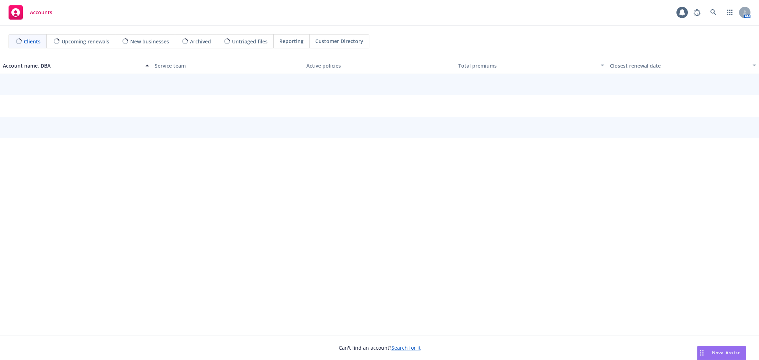  What do you see at coordinates (149, 41) in the screenshot?
I see `span: New businesses` at bounding box center [149, 41].